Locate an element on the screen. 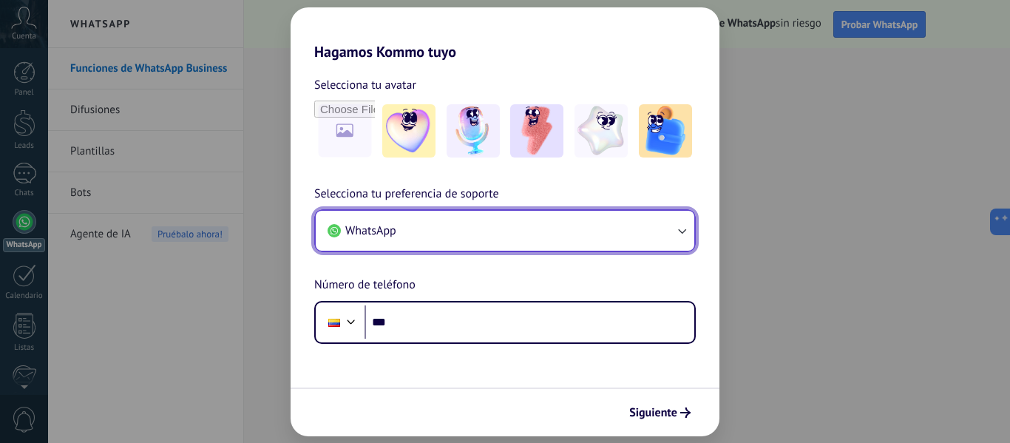 This screenshot has height=443, width=1010. img: -2.jpeg is located at coordinates (473, 131).